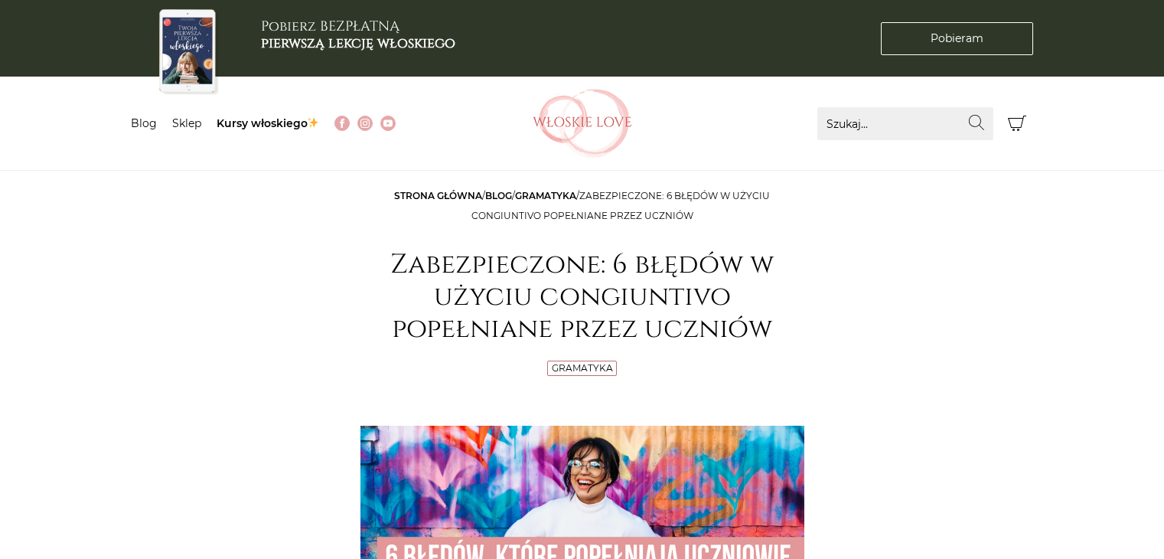 Image resolution: width=1164 pixels, height=559 pixels. Describe the element at coordinates (358, 34) in the screenshot. I see `h3: Pobierz BEZPŁATNĄ` at that location.